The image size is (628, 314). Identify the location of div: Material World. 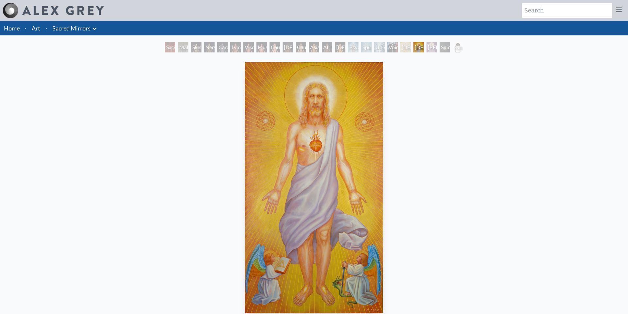
(183, 47).